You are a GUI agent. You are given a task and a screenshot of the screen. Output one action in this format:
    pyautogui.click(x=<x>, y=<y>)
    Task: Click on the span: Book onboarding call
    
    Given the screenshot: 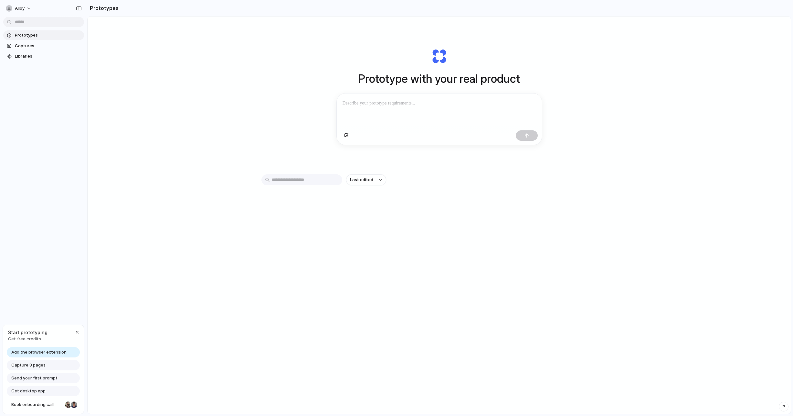 What is the action you would take?
    pyautogui.click(x=37, y=404)
    